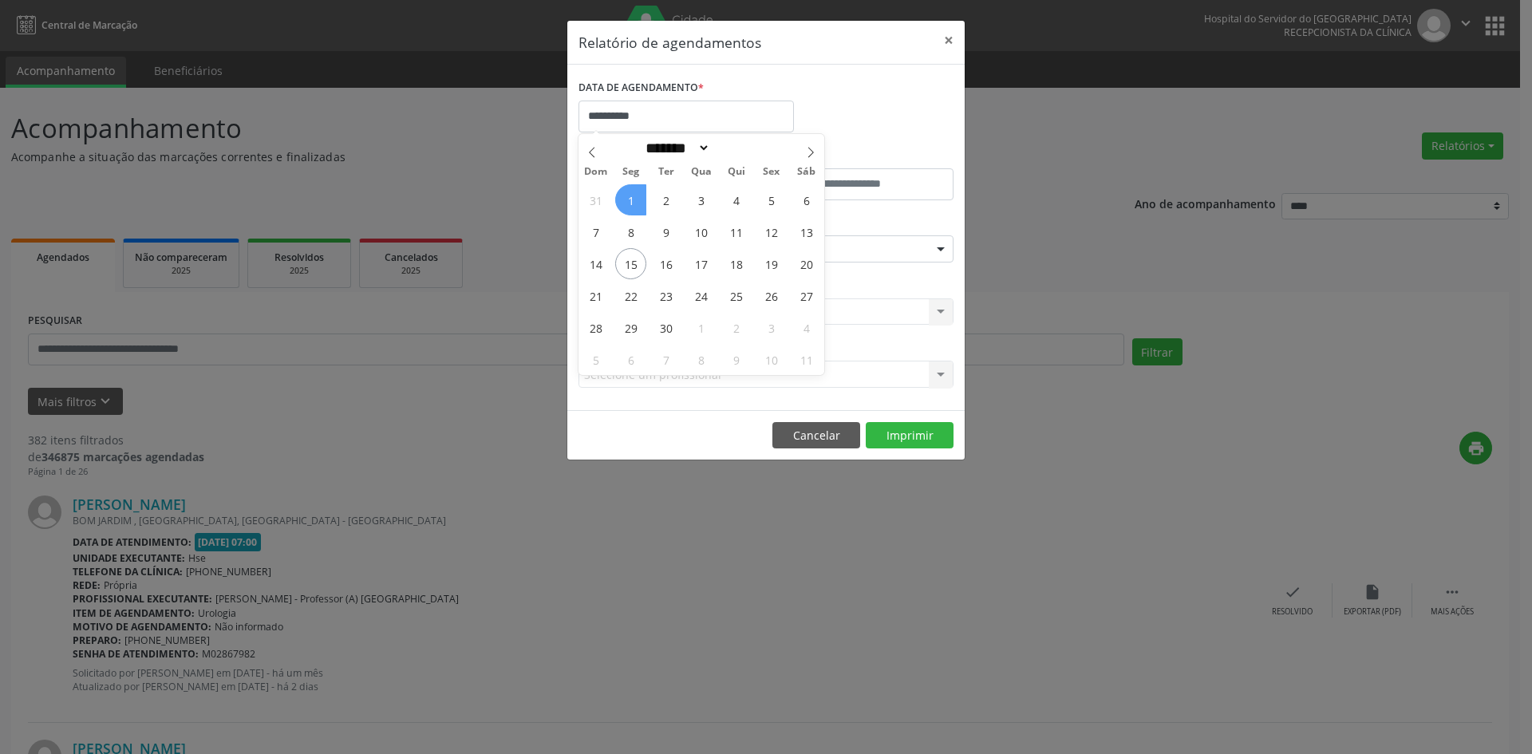 This screenshot has height=754, width=1532. I want to click on button: Close, so click(948, 40).